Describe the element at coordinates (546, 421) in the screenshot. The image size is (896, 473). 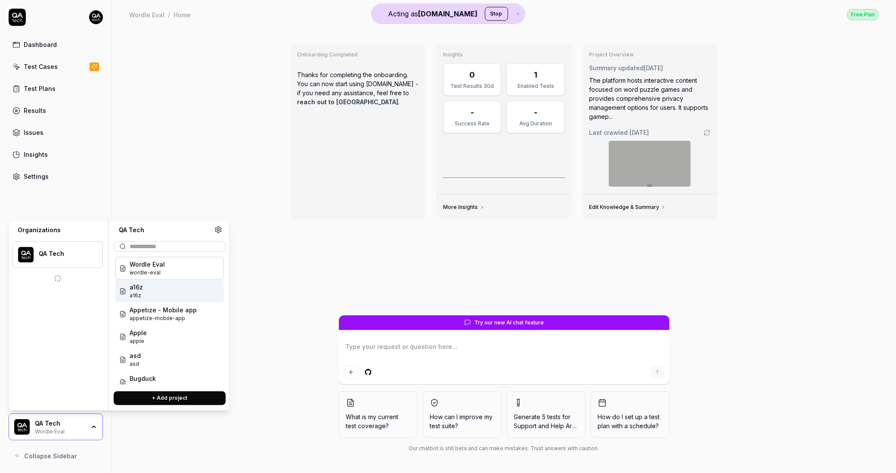
I see `span: Generate 5 tests for` at that location.